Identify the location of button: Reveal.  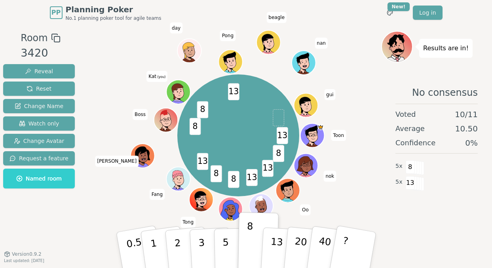
(39, 71).